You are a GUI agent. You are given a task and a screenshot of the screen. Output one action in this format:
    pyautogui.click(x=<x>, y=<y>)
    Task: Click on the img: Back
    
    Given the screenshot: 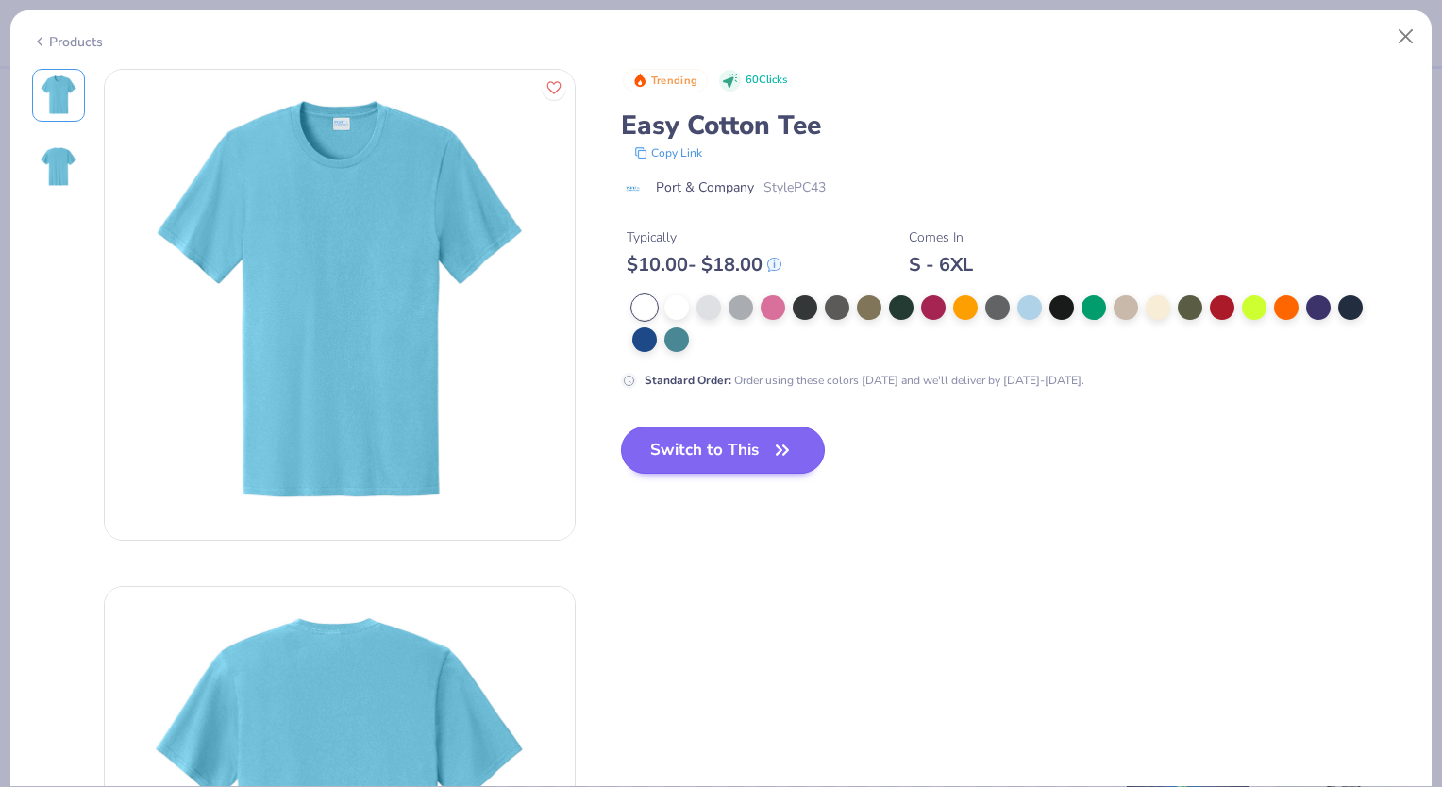 What is the action you would take?
    pyautogui.click(x=59, y=167)
    